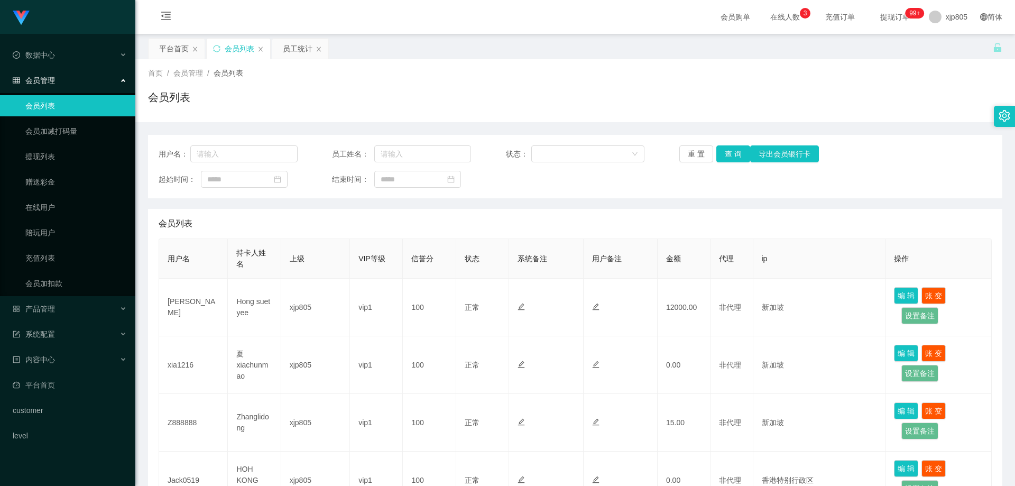  Describe the element at coordinates (169, 97) in the screenshot. I see `h1: 会员列表` at that location.